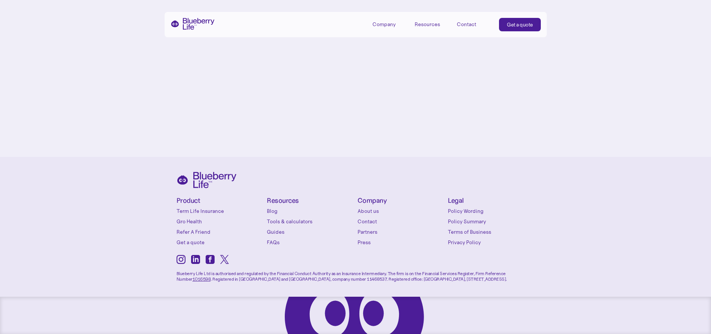  I want to click on a: About us, so click(401, 211).